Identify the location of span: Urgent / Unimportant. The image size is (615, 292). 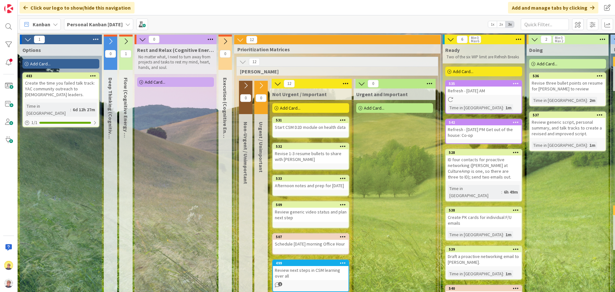
(261, 147).